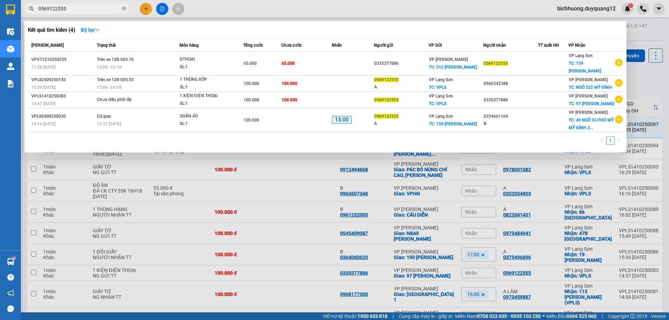 This screenshot has width=669, height=320. I want to click on span: Nhãn, so click(337, 45).